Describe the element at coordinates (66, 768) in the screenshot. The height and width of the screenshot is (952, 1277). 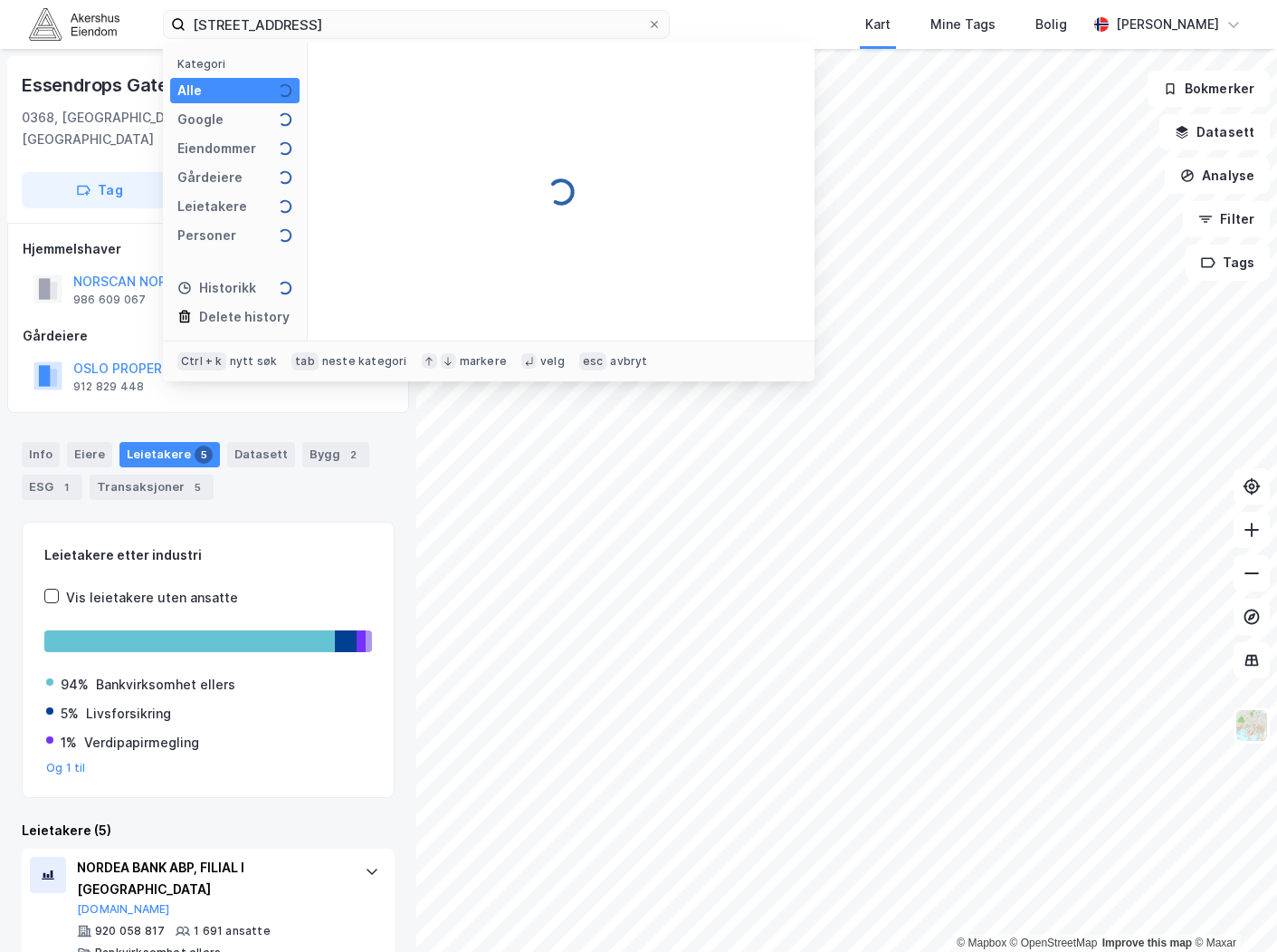
I see `button: Og 1 til` at that location.